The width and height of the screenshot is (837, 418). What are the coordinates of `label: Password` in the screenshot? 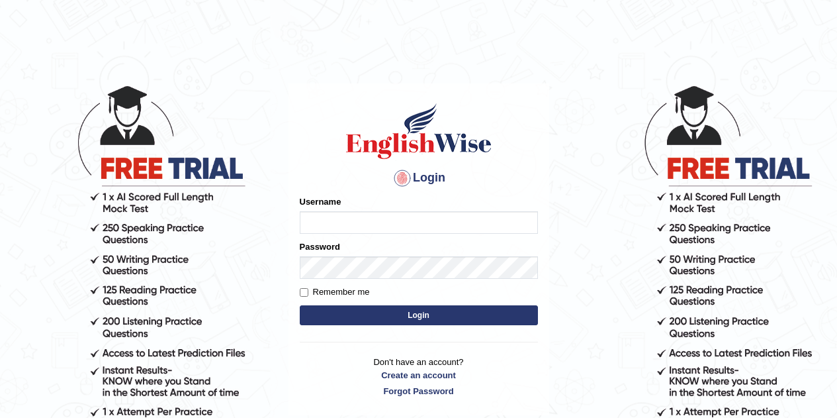 It's located at (320, 246).